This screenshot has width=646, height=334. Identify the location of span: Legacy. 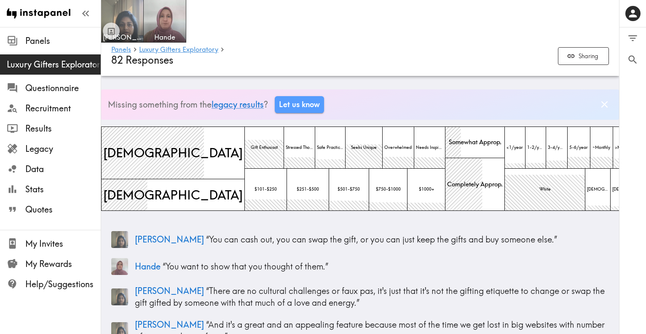
(63, 149).